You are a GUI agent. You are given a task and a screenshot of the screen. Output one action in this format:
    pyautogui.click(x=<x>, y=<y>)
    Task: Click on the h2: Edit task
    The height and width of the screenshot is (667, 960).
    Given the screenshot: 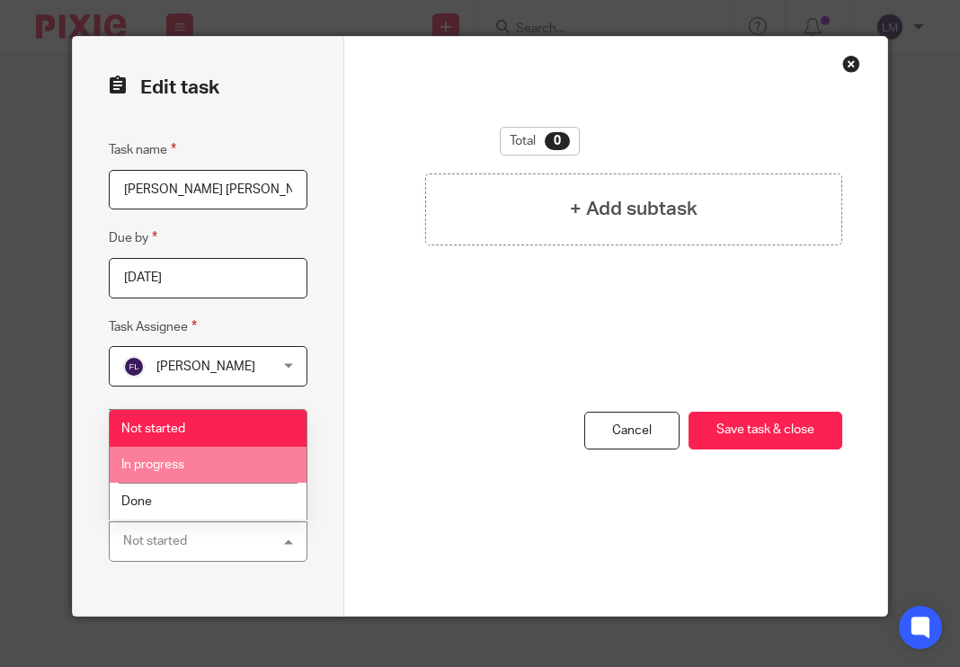 What is the action you would take?
    pyautogui.click(x=208, y=88)
    